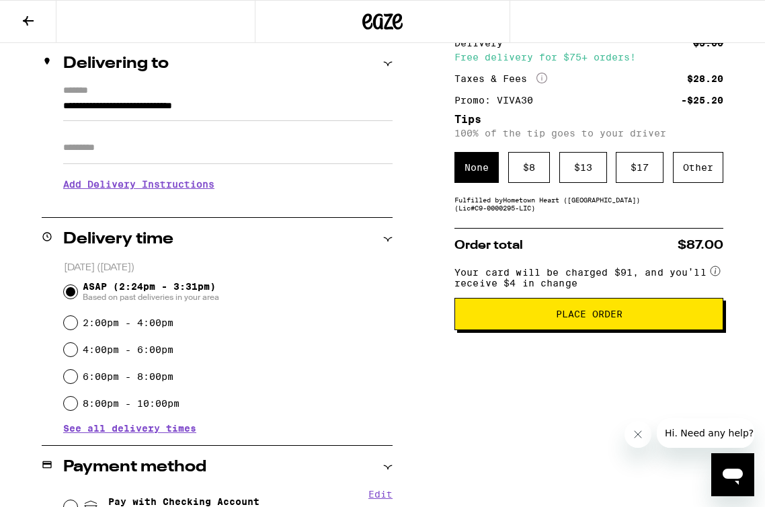 This screenshot has height=507, width=765. Describe the element at coordinates (589, 133) in the screenshot. I see `p: 100% of the tip goes to your driver` at that location.